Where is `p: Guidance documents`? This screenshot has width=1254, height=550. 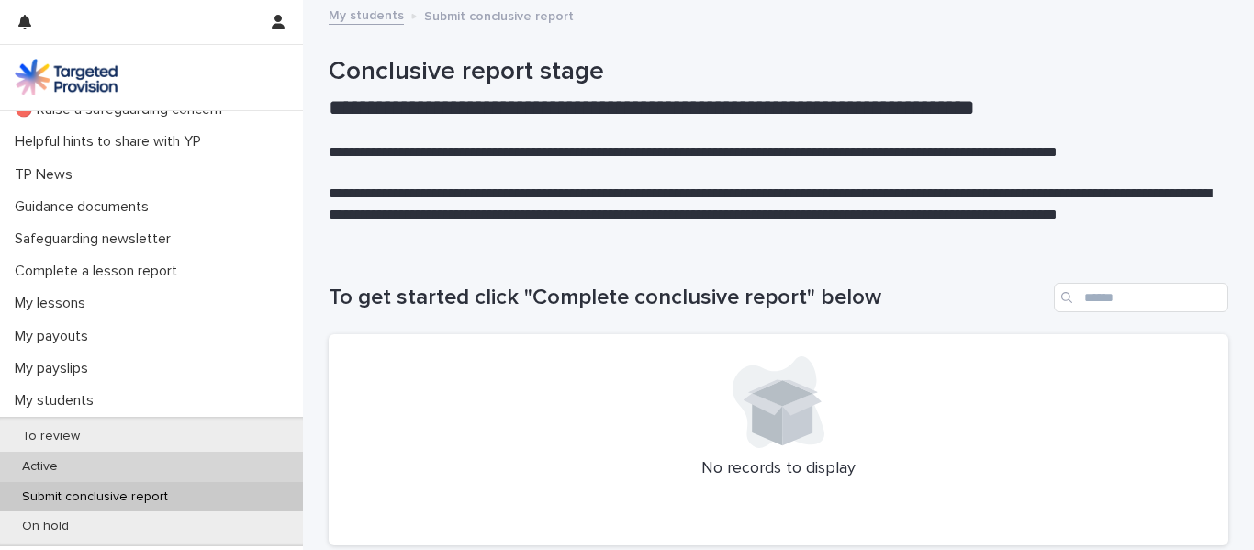
p: Guidance documents is located at coordinates (85, 207).